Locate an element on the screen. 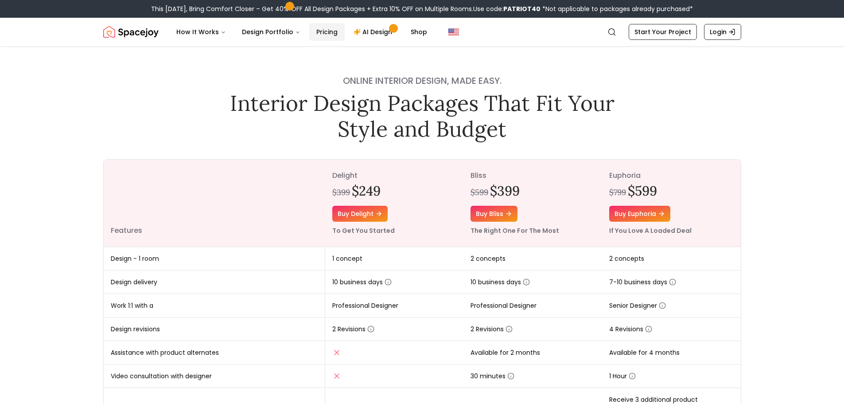  h4: Online interior design, made easy. is located at coordinates (422, 81).